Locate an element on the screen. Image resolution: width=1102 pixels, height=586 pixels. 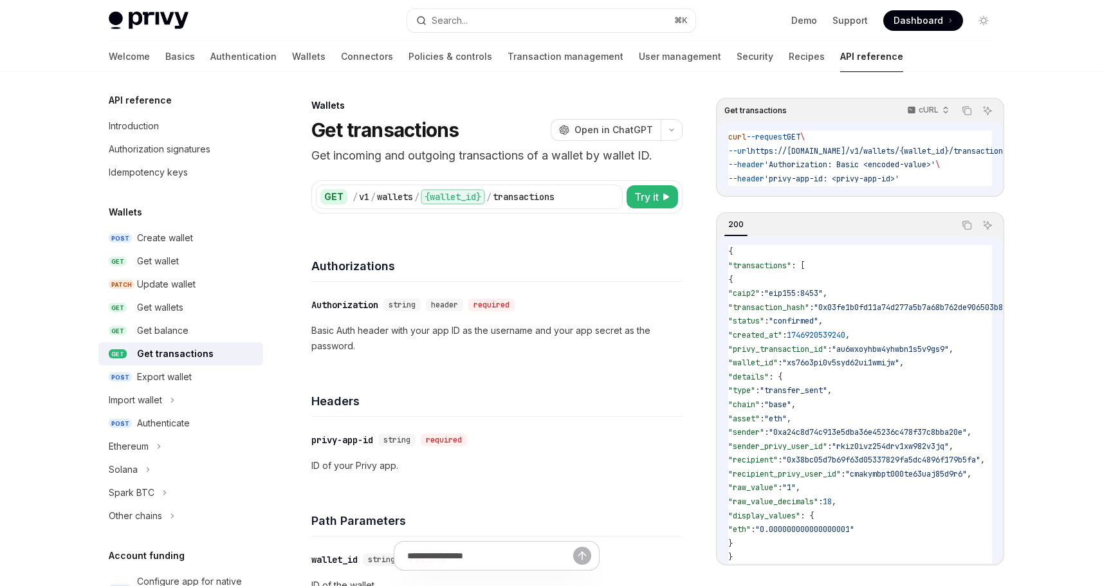
a: Demo is located at coordinates (804, 21).